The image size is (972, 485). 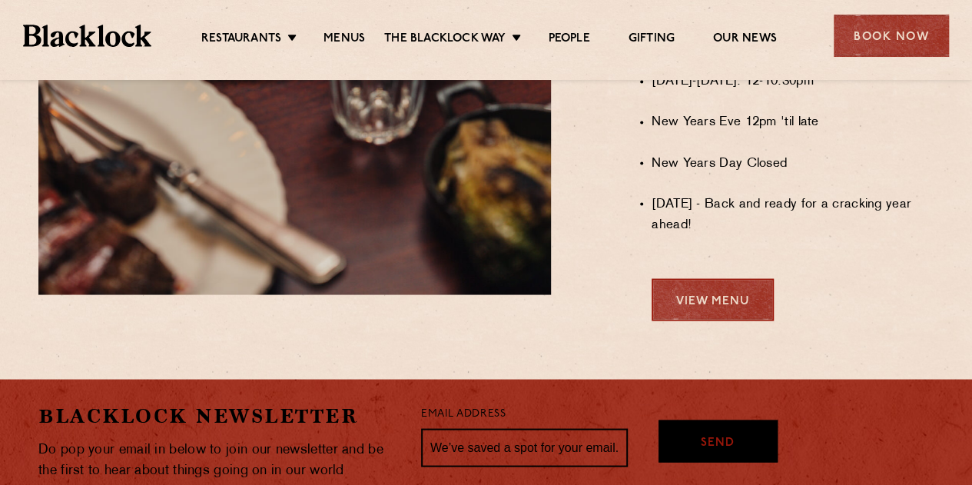 What do you see at coordinates (241, 40) in the screenshot?
I see `a: Restaurants` at bounding box center [241, 40].